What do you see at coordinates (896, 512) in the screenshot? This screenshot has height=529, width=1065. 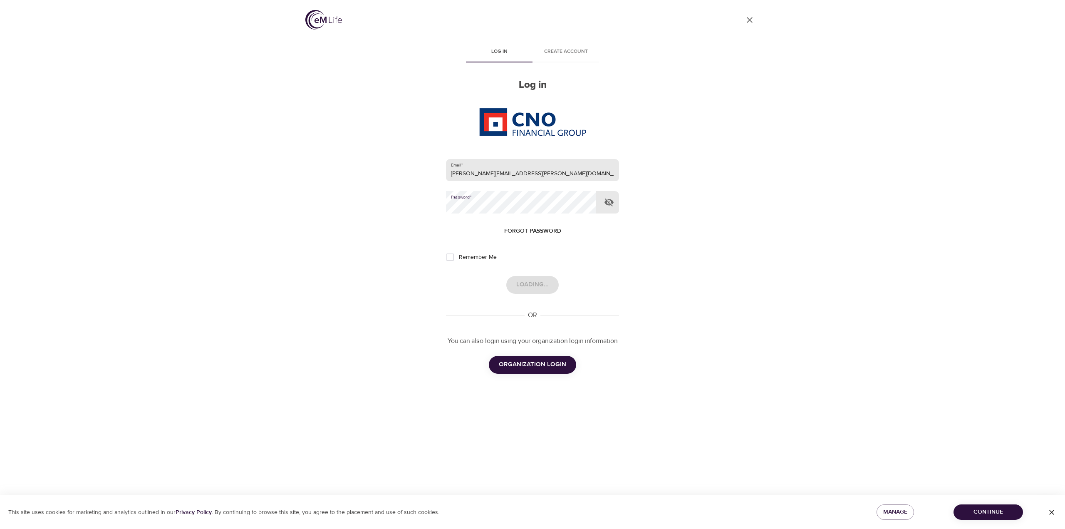 I see `button: Manage` at bounding box center [896, 512].